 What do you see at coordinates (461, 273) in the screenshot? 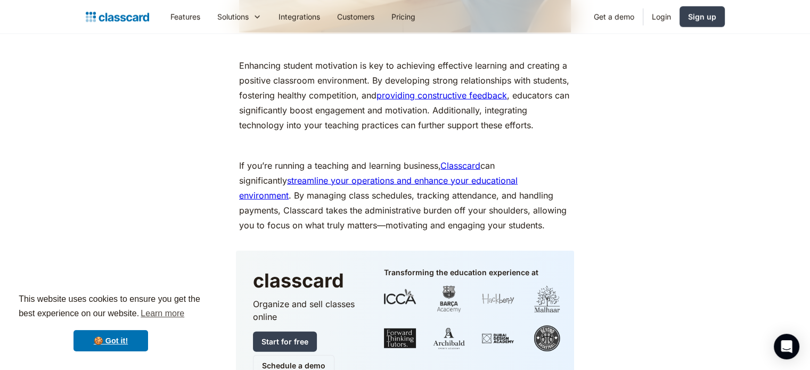
I see `div: Transforming the education experience at` at bounding box center [461, 273].